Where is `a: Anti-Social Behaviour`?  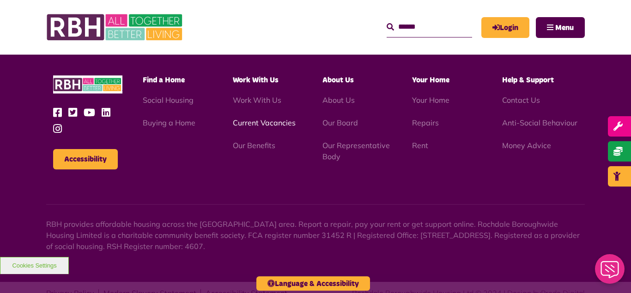
a: Anti-Social Behaviour is located at coordinates (540, 122).